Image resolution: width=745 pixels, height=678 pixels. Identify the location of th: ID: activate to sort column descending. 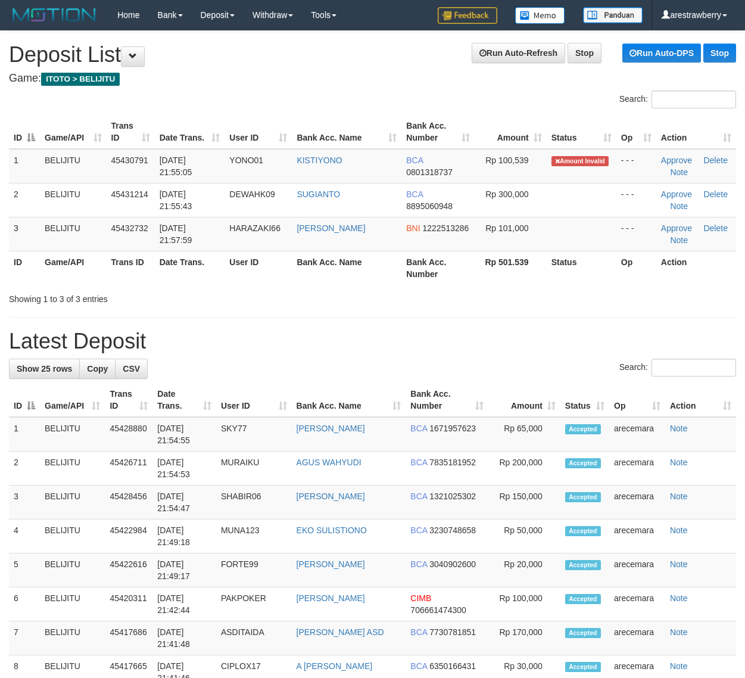
(24, 132).